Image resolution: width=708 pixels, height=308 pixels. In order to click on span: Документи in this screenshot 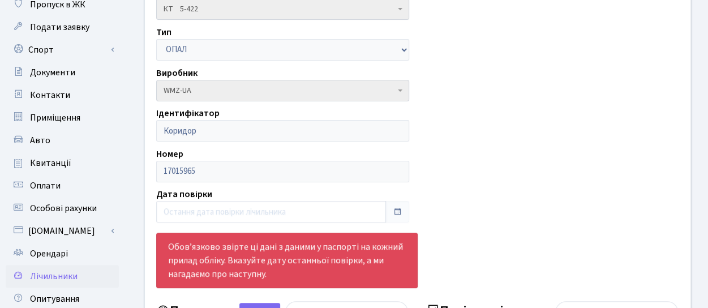, I will do `click(53, 72)`.